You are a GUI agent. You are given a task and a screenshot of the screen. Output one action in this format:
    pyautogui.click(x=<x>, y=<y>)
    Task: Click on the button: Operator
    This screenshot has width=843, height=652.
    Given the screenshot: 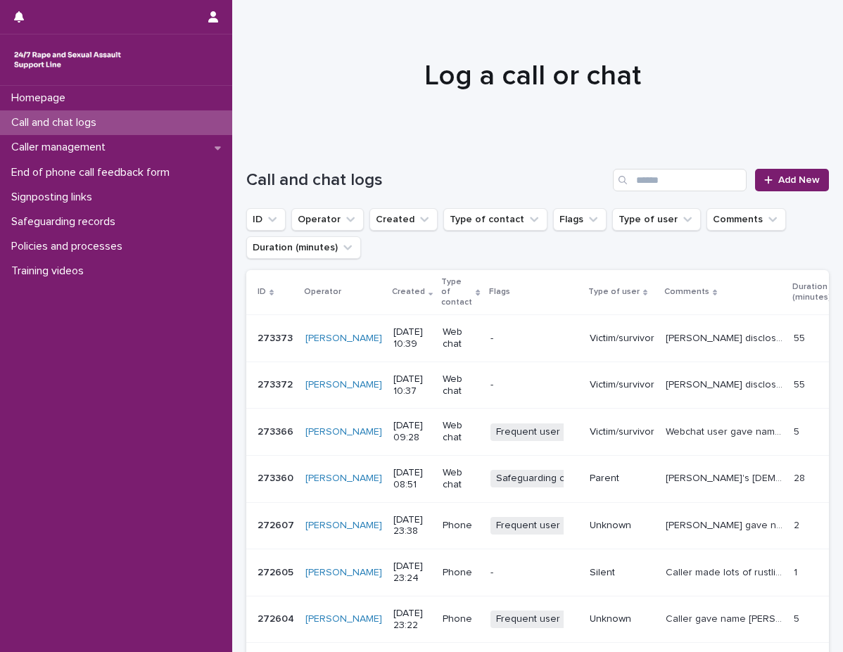 What is the action you would take?
    pyautogui.click(x=327, y=220)
    